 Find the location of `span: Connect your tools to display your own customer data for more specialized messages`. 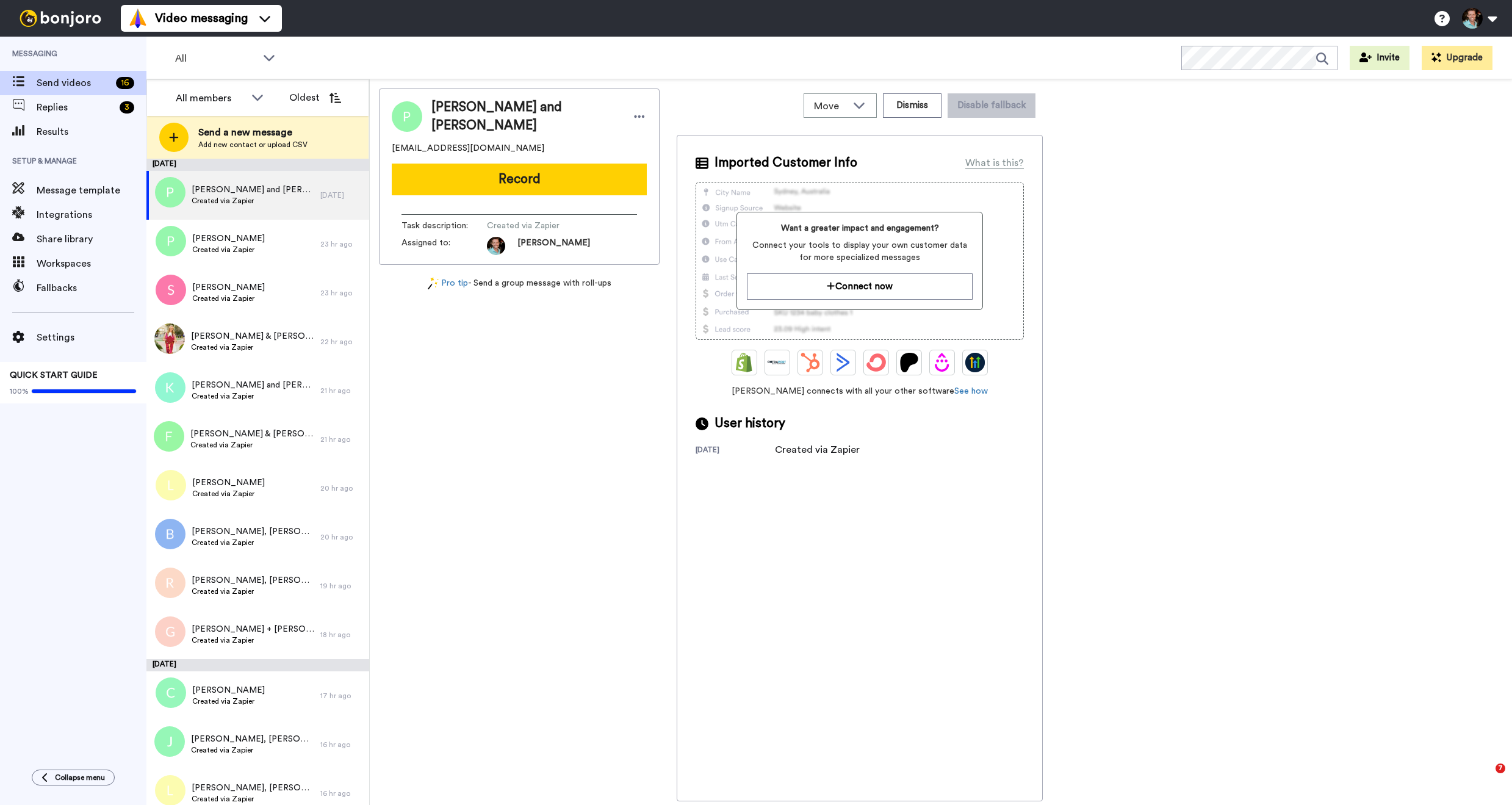

span: Connect your tools to display your own customer data for more specialized messages is located at coordinates (859, 251).